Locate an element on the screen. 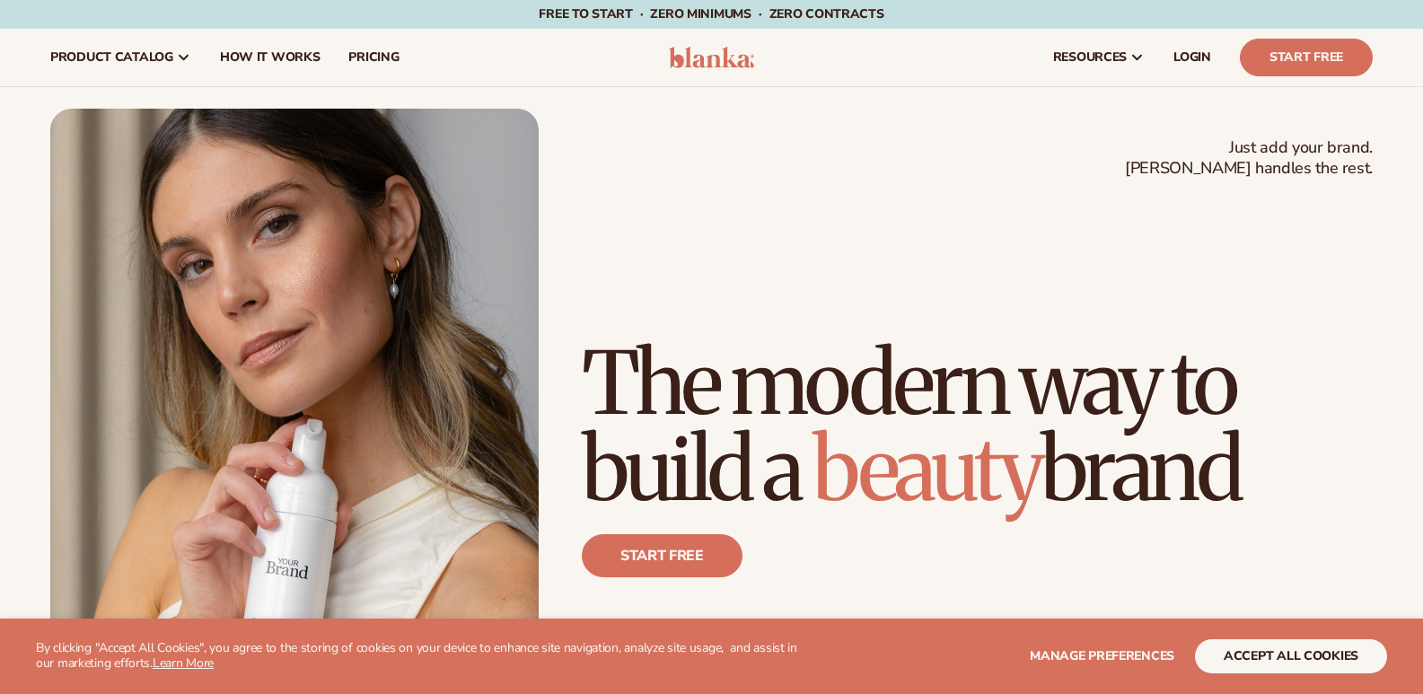 The image size is (1423, 694). a: Start free is located at coordinates (662, 556).